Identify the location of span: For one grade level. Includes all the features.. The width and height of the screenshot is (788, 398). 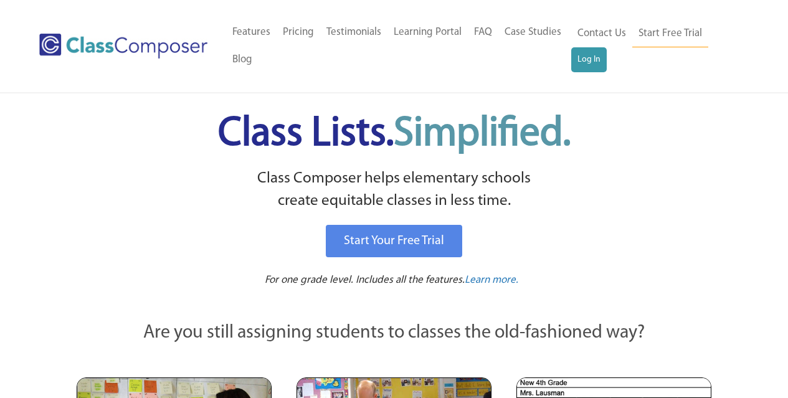
(364, 280).